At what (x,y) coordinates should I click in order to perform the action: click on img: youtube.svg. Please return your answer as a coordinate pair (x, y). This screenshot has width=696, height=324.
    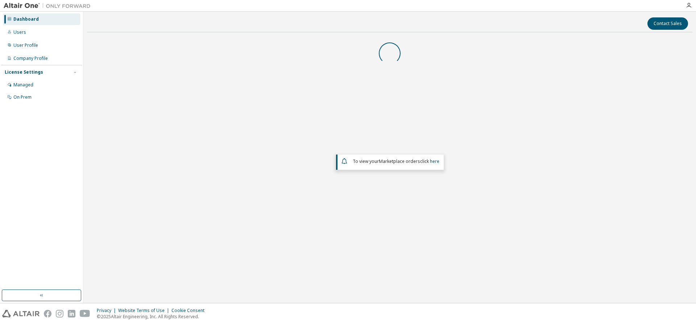
    Looking at the image, I should click on (85, 313).